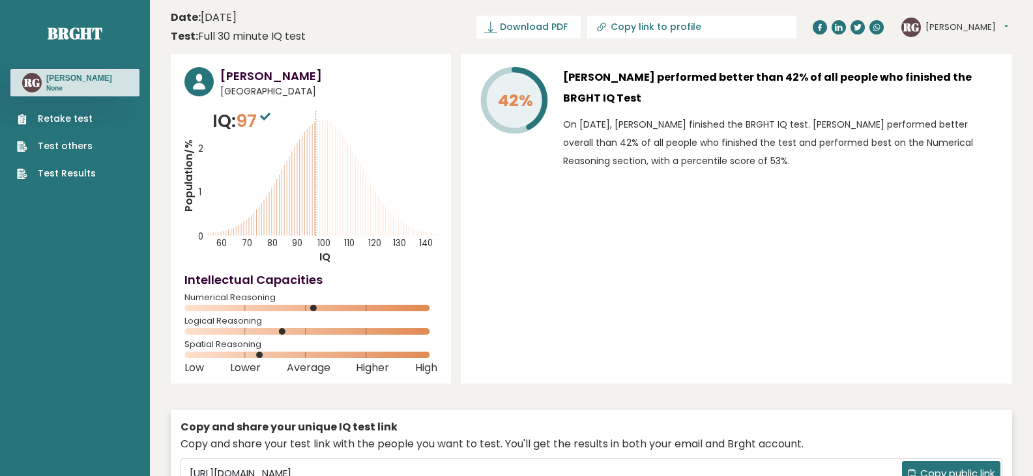  Describe the element at coordinates (201, 149) in the screenshot. I see `tspan: 2` at that location.